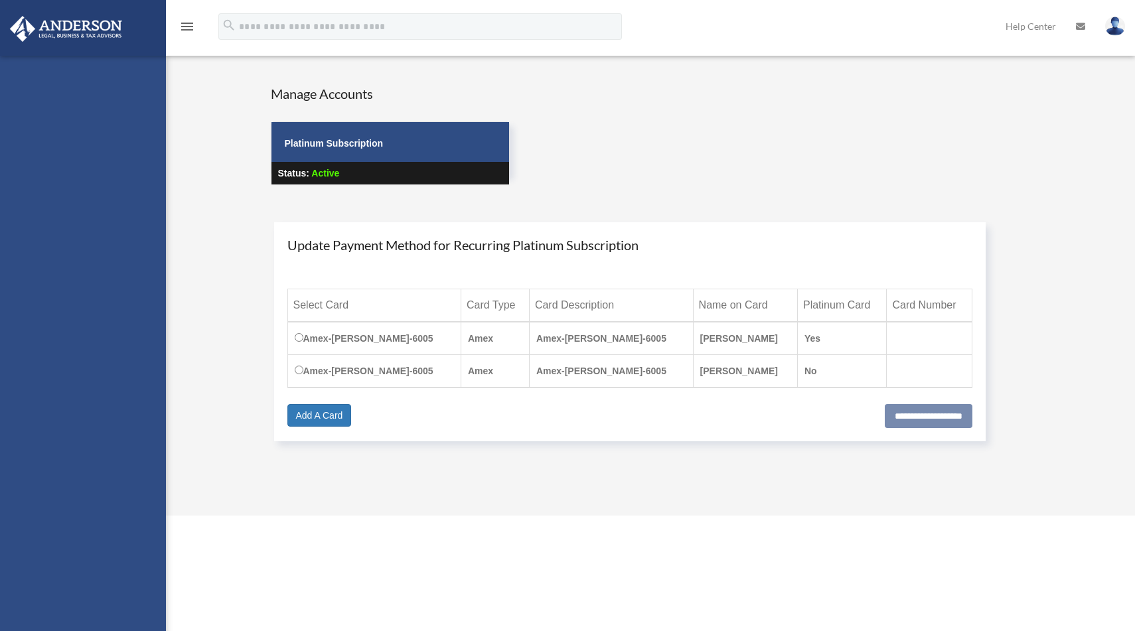 This screenshot has width=1135, height=631. What do you see at coordinates (1115, 26) in the screenshot?
I see `img: User Pic` at bounding box center [1115, 26].